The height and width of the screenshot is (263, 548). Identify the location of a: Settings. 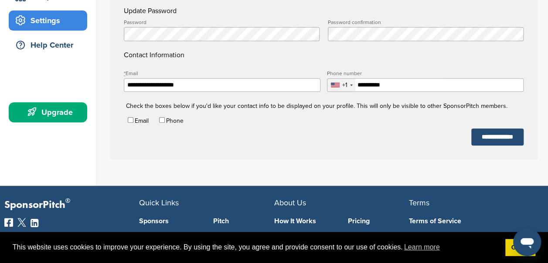
(48, 21).